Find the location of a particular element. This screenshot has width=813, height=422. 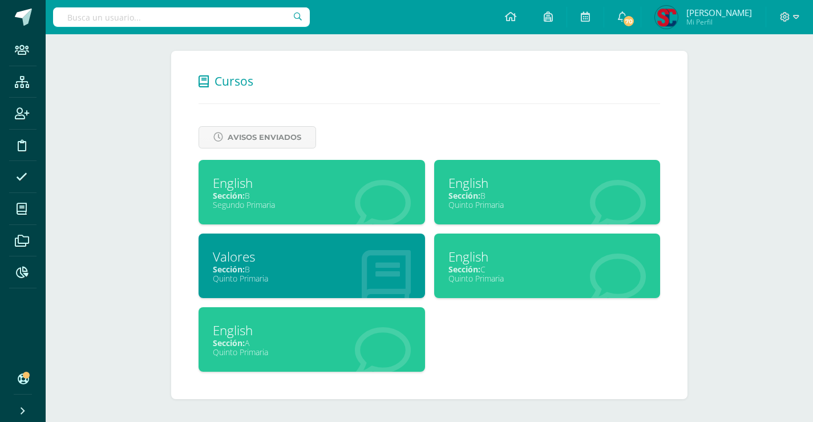

div: A is located at coordinates (312, 342).